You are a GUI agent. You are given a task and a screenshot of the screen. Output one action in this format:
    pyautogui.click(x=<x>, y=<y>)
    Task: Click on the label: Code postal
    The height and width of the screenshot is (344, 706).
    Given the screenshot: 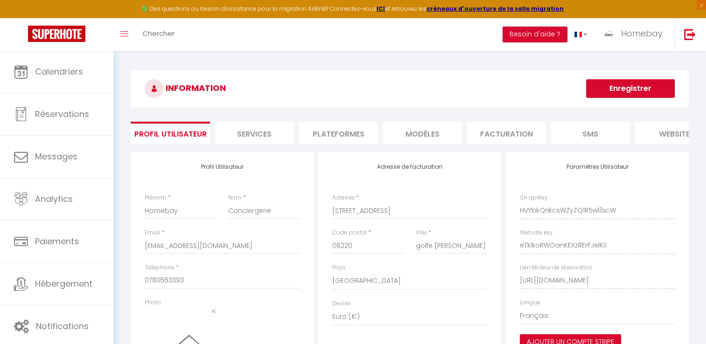 What is the action you would take?
    pyautogui.click(x=349, y=233)
    